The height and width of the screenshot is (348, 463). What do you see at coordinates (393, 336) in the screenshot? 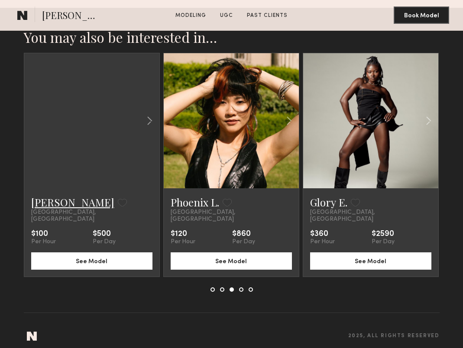
I see `span: 2025, all rights reserved` at bounding box center [393, 336].